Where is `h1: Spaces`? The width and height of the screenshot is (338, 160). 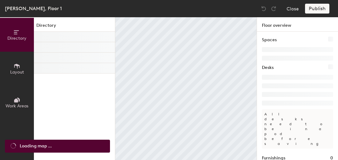
h1: Spaces is located at coordinates (269, 40).